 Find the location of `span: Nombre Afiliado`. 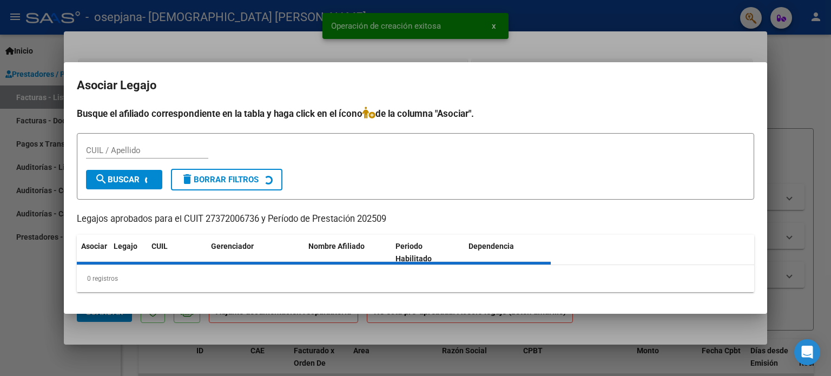

span: Nombre Afiliado is located at coordinates (337, 246).